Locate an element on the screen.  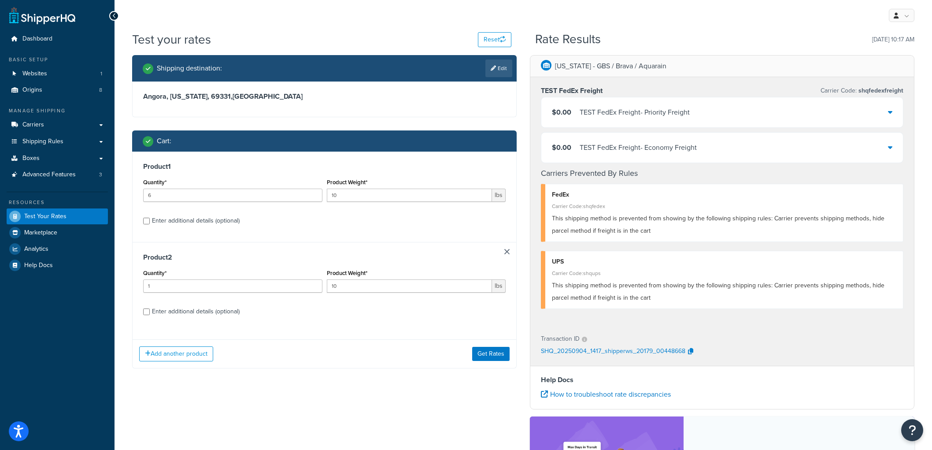
a: Edit is located at coordinates (498, 68).